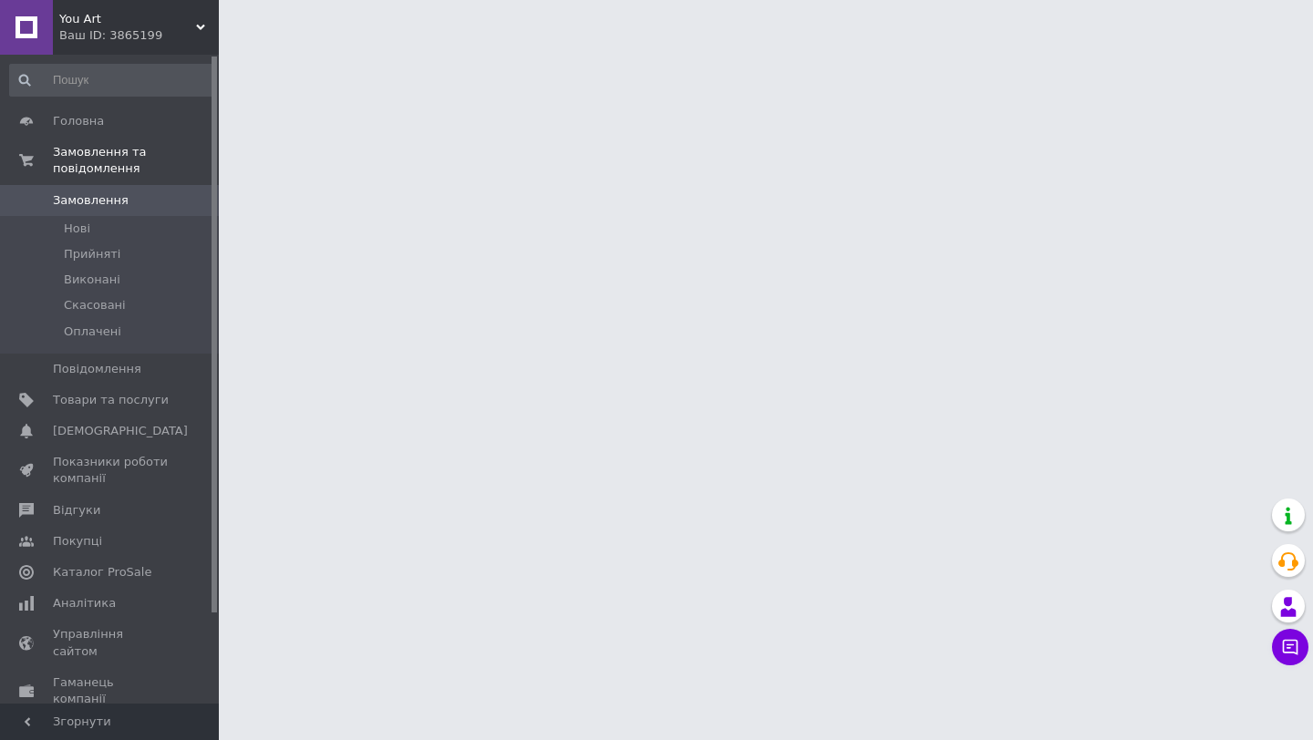 The image size is (1313, 740). What do you see at coordinates (84, 603) in the screenshot?
I see `span: Аналітика` at bounding box center [84, 603].